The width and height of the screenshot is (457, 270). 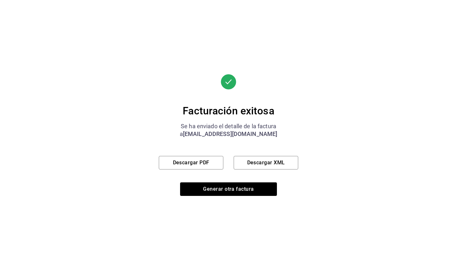 What do you see at coordinates (228, 126) in the screenshot?
I see `div: Se ha enviado el detalle de la factura` at bounding box center [228, 126].